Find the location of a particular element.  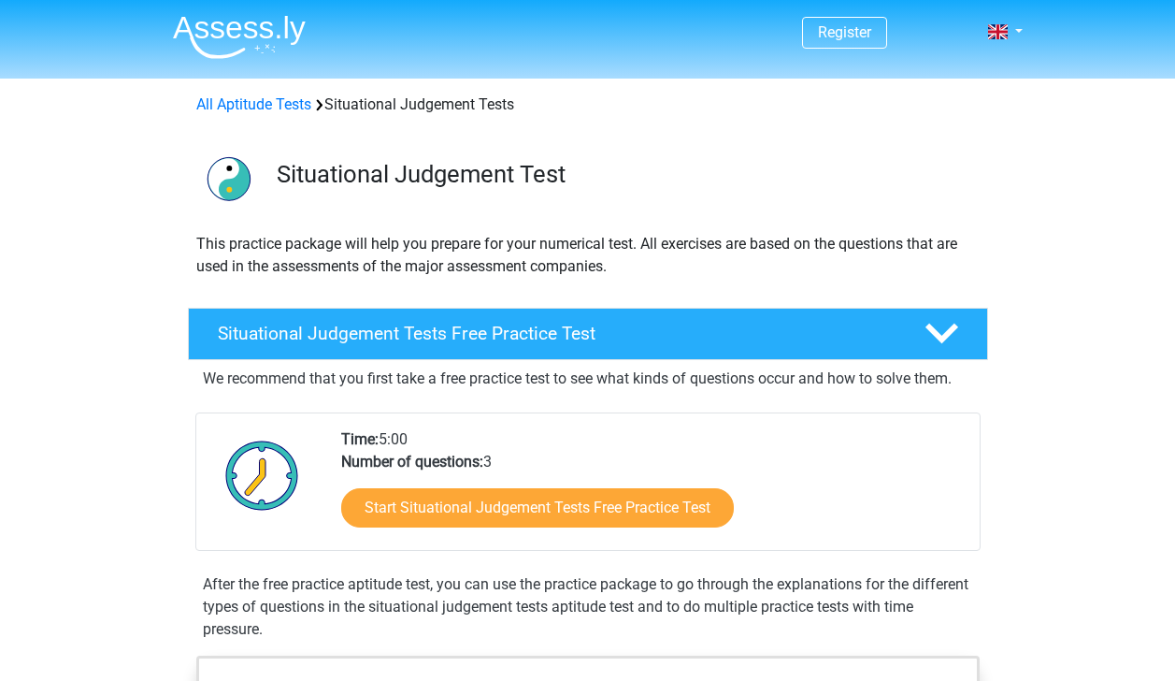

b: Number of questions: is located at coordinates (412, 461).